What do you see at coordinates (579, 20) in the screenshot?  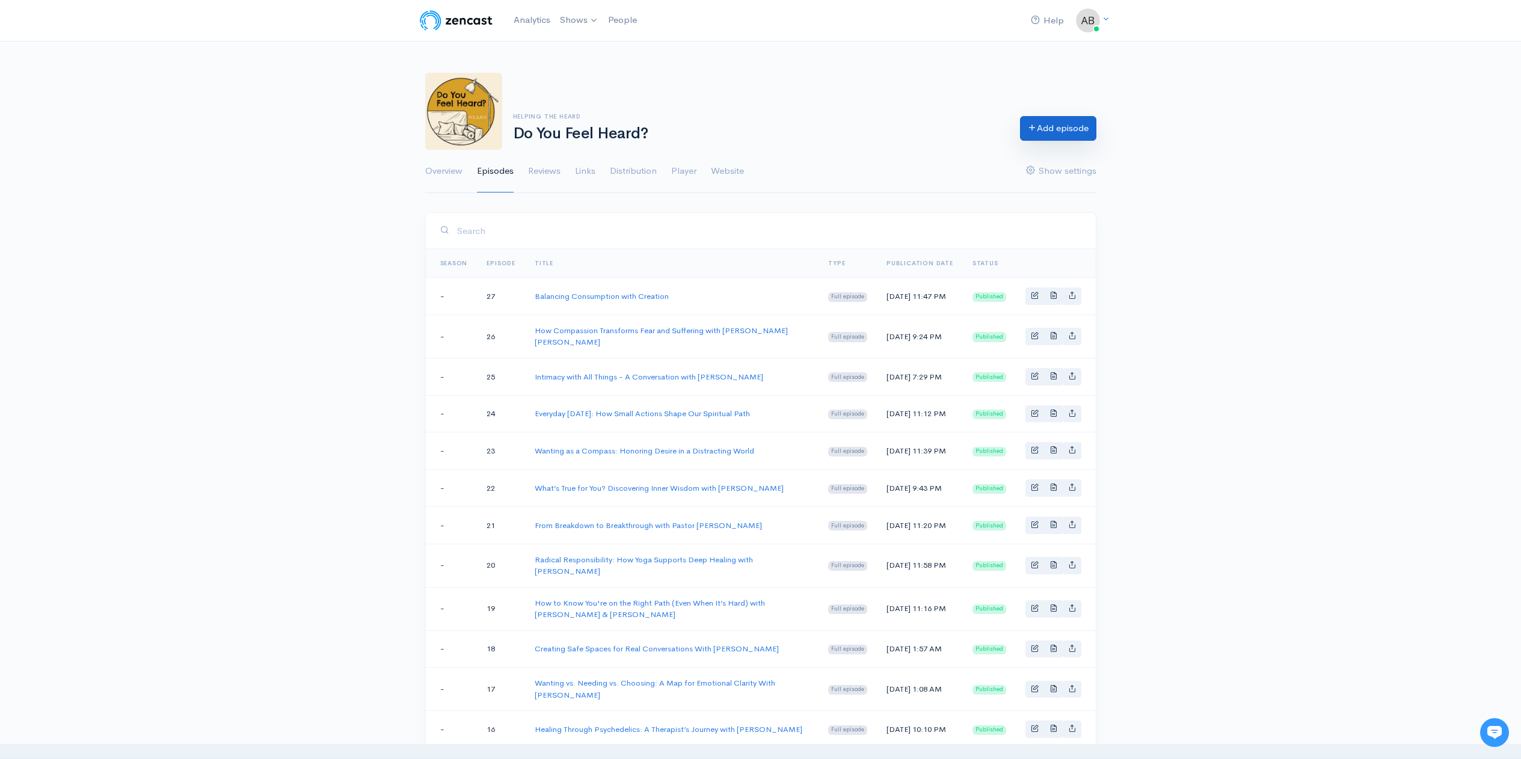 I see `a: Shows` at bounding box center [579, 20].